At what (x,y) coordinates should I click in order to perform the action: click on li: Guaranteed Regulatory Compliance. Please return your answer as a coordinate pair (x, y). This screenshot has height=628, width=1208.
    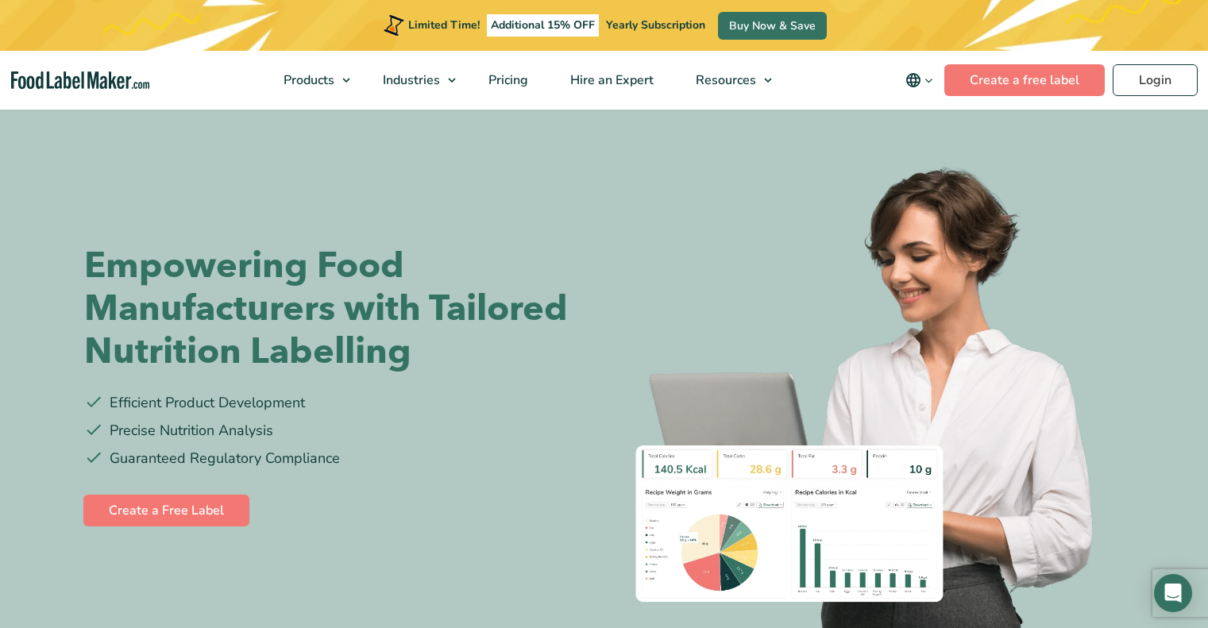
    Looking at the image, I should click on (338, 458).